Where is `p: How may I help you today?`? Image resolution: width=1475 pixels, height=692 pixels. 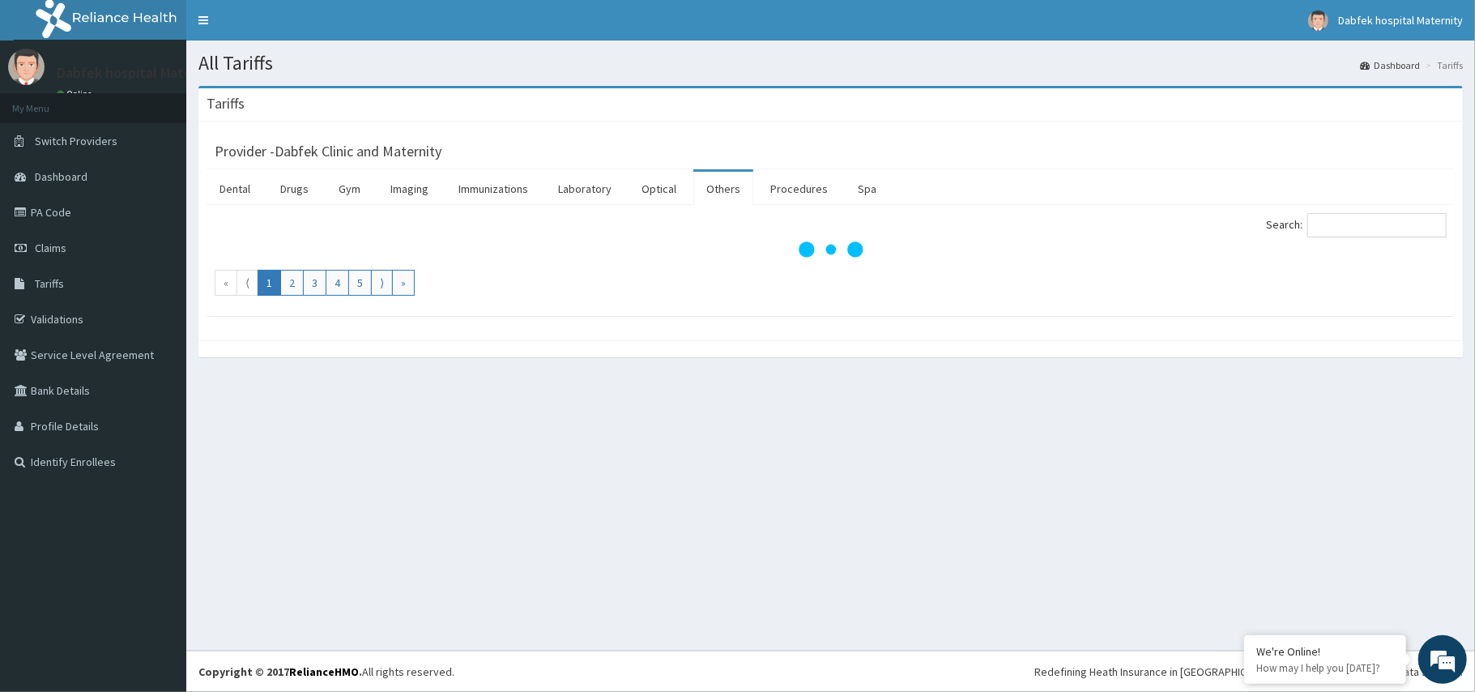 p: How may I help you today? is located at coordinates (1325, 668).